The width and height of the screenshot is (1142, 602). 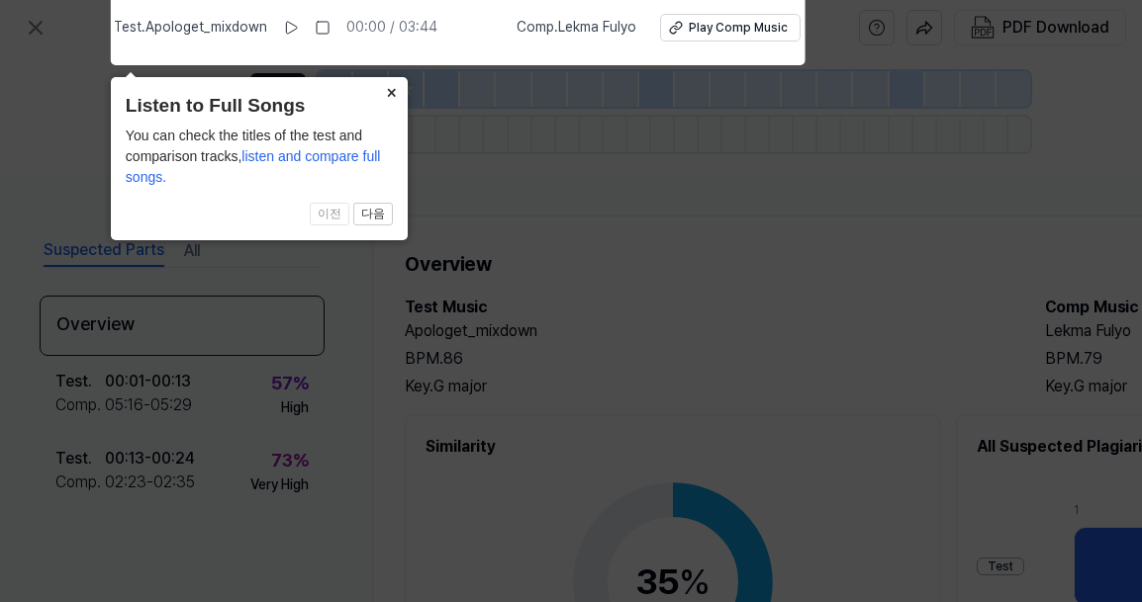 I want to click on header: Listen to Full Songs, so click(x=259, y=106).